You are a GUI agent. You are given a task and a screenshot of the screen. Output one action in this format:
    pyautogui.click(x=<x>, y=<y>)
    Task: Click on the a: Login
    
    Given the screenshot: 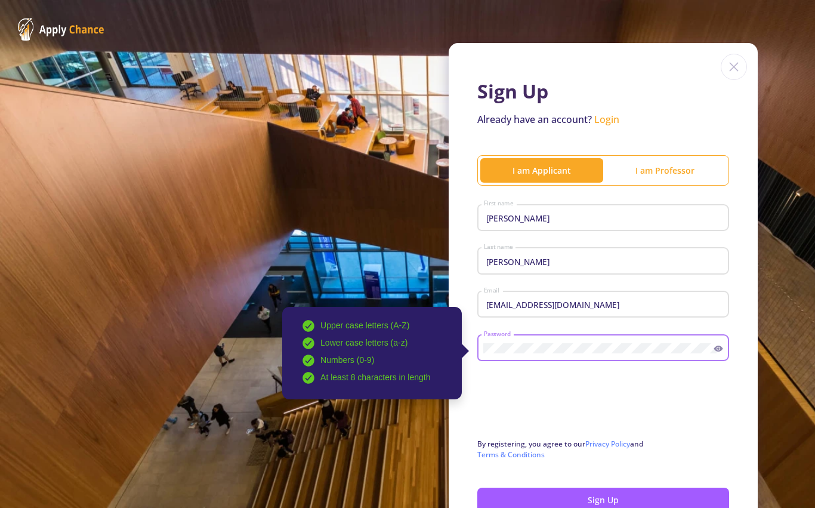 What is the action you would take?
    pyautogui.click(x=607, y=119)
    